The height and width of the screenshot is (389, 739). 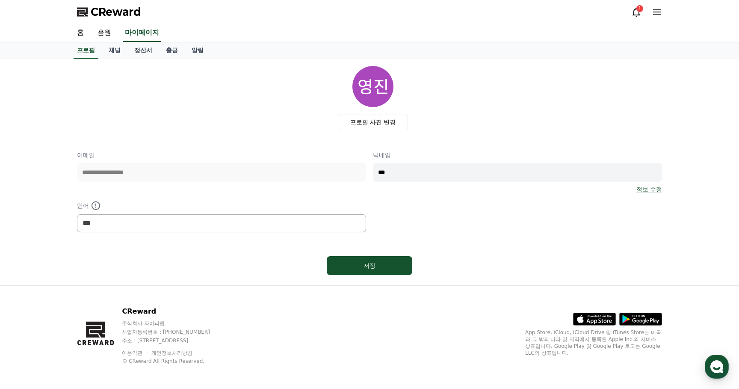 I want to click on p: 언어, so click(x=222, y=205).